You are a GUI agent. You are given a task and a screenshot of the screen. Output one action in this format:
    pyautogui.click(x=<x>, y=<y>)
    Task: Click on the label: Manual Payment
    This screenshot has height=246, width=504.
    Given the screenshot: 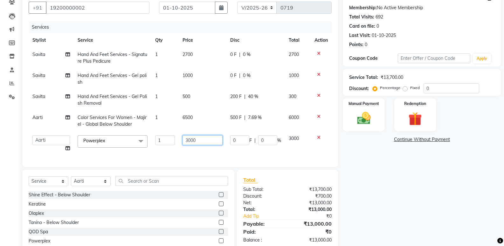 What is the action you would take?
    pyautogui.click(x=364, y=104)
    